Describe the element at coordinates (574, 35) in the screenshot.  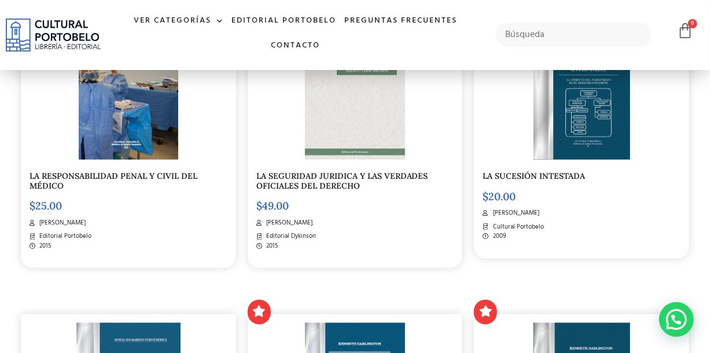
I see `input: Búsqueda` at that location.